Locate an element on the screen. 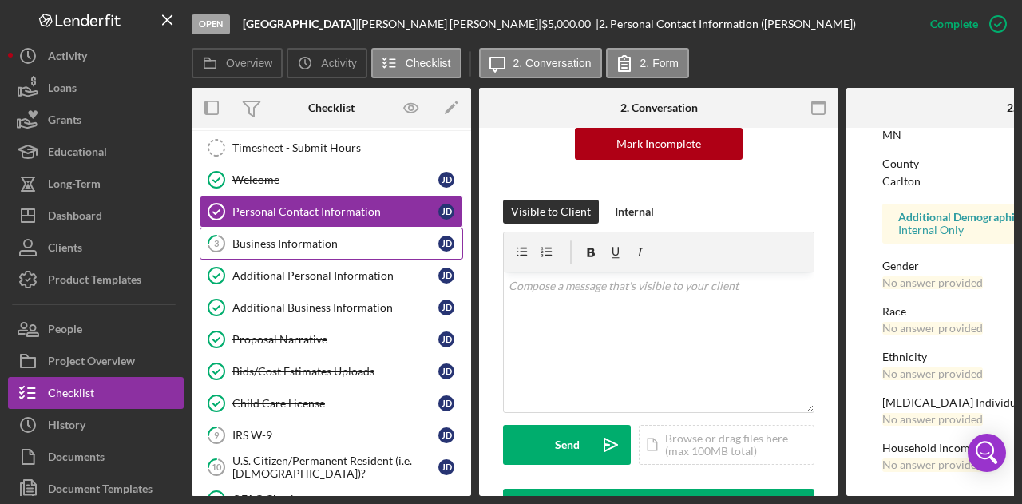 This screenshot has height=504, width=1022. a: Loans is located at coordinates (96, 88).